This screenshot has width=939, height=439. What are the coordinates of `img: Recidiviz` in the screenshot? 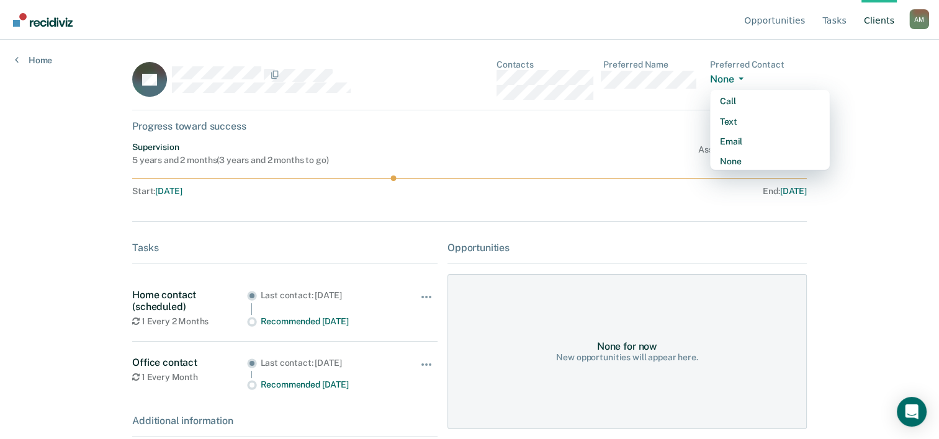 It's located at (43, 20).